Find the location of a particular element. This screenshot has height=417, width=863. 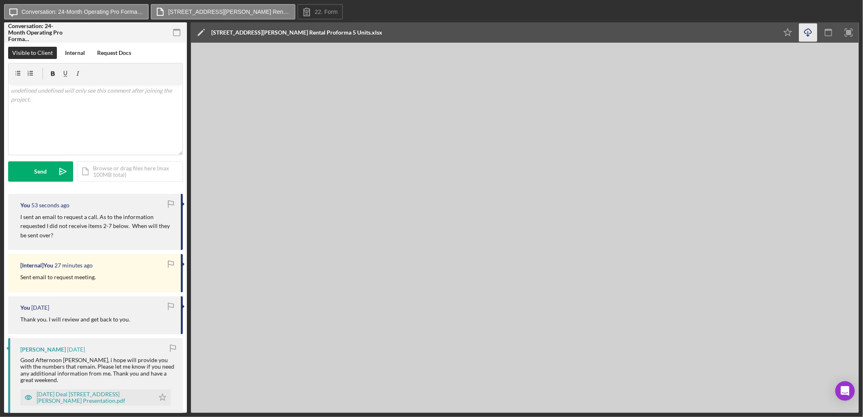

button: Visible to Client is located at coordinates (33, 53).